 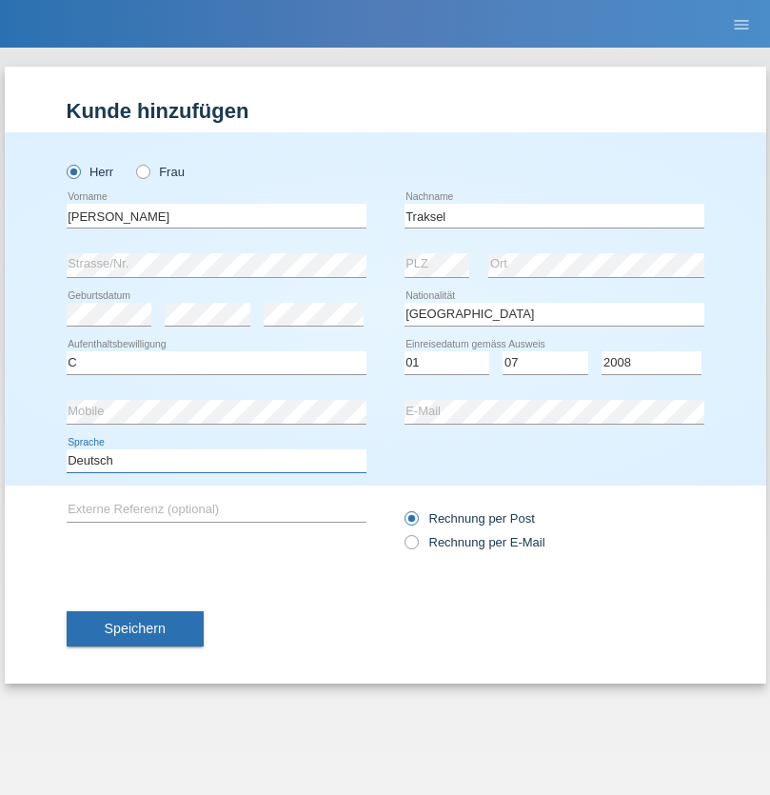 What do you see at coordinates (385, 110) in the screenshot?
I see `h1: Kunde hinzufügen` at bounding box center [385, 110].